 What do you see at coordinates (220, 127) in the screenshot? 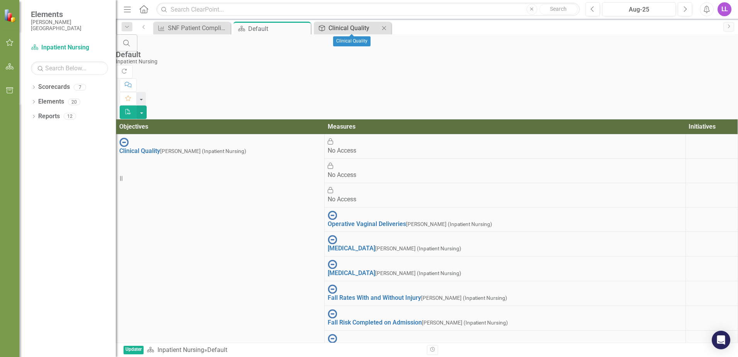
I see `div: Objectives` at bounding box center [220, 127].